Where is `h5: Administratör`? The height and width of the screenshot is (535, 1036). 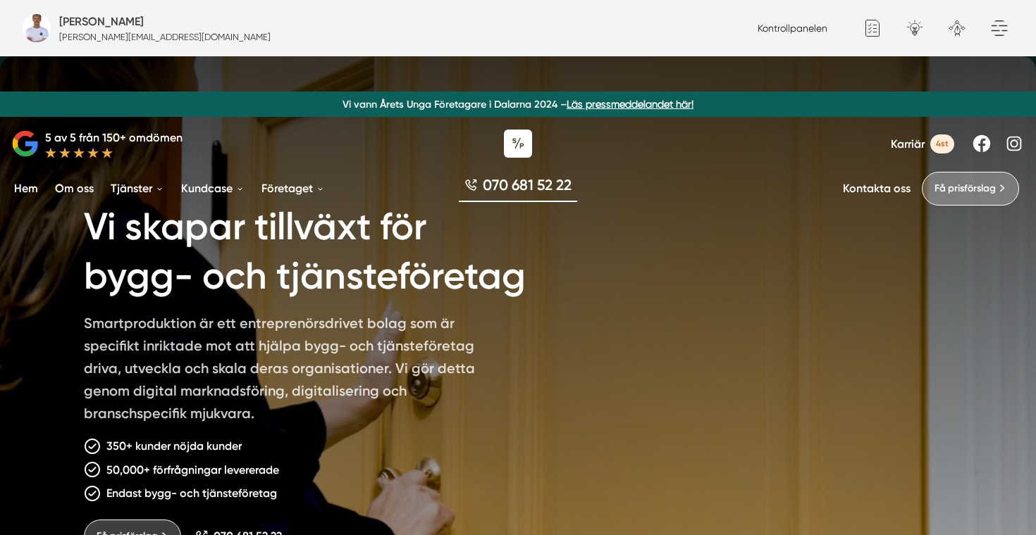
h5: Administratör is located at coordinates (101, 21).